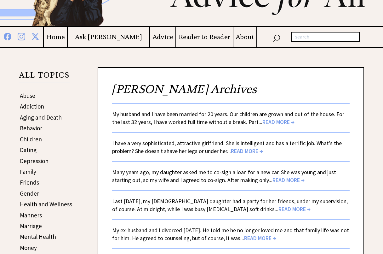  What do you see at coordinates (28, 171) in the screenshot?
I see `a: Family` at bounding box center [28, 171].